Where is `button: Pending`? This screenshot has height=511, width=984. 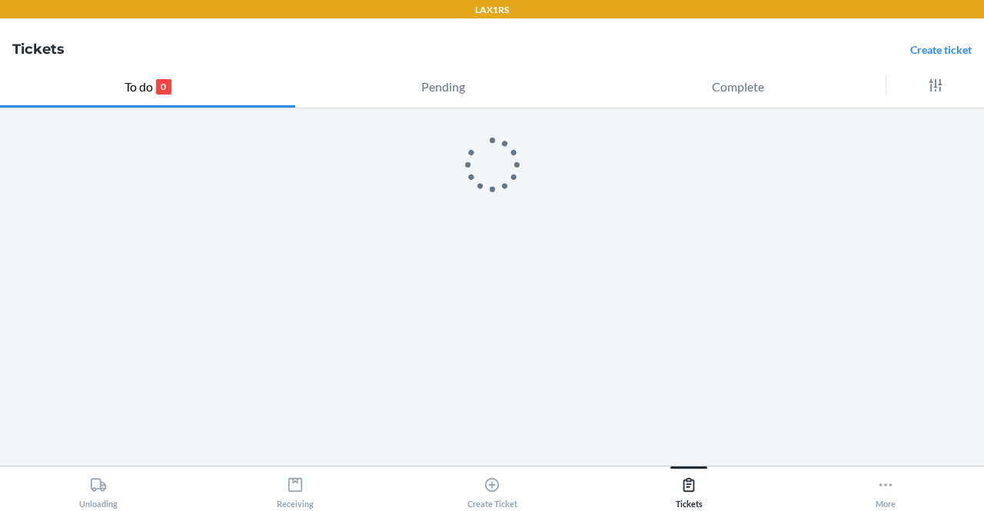
button: Pending is located at coordinates (443, 88).